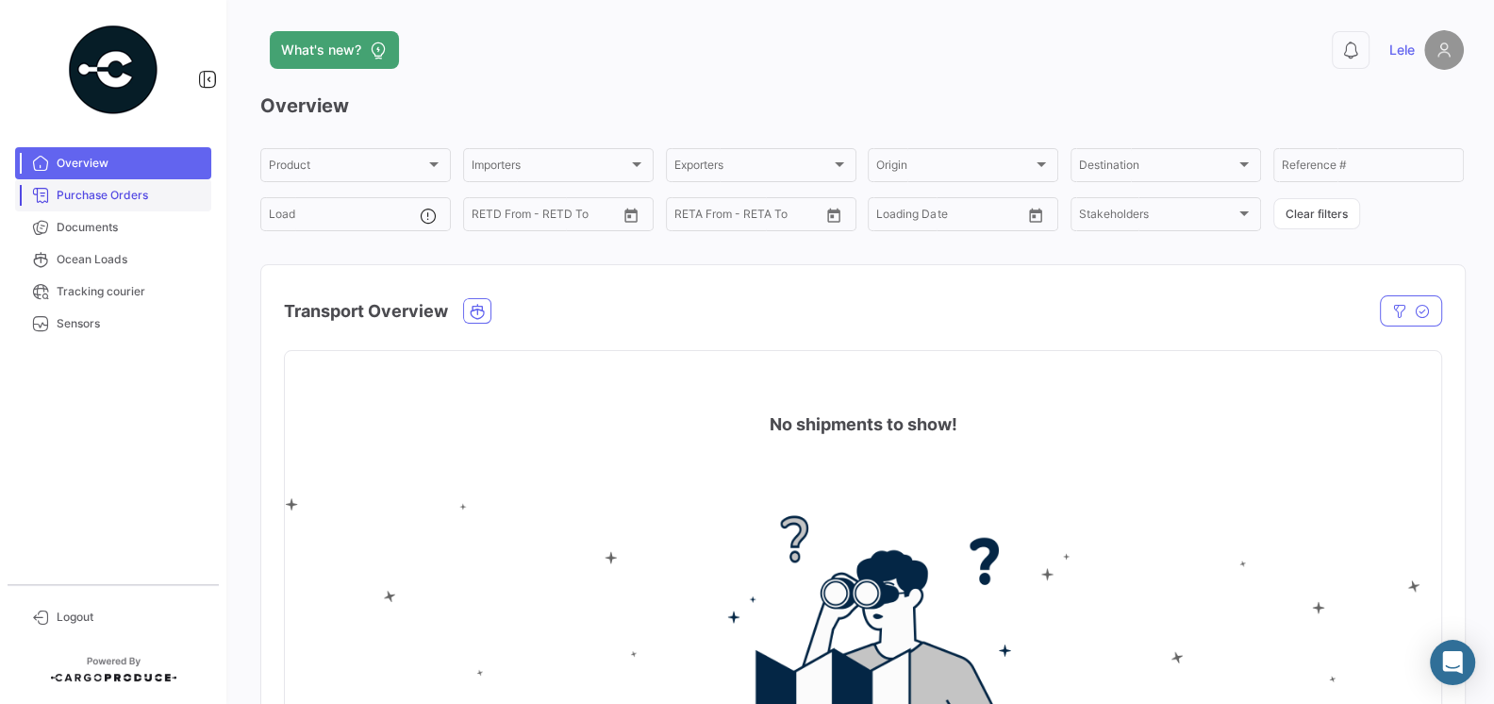 Image resolution: width=1494 pixels, height=704 pixels. I want to click on span: Stakeholders, so click(1158, 217).